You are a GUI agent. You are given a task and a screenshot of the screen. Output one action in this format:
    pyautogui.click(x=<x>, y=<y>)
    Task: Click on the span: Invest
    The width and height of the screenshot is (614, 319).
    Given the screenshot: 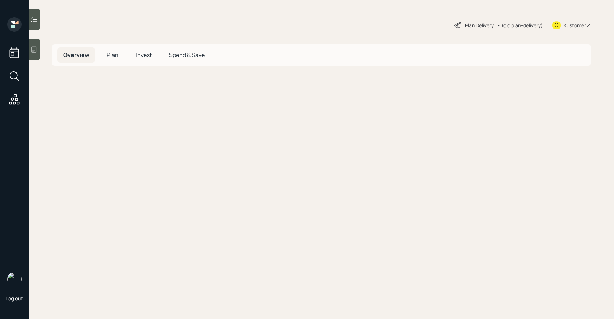 What is the action you would take?
    pyautogui.click(x=144, y=55)
    